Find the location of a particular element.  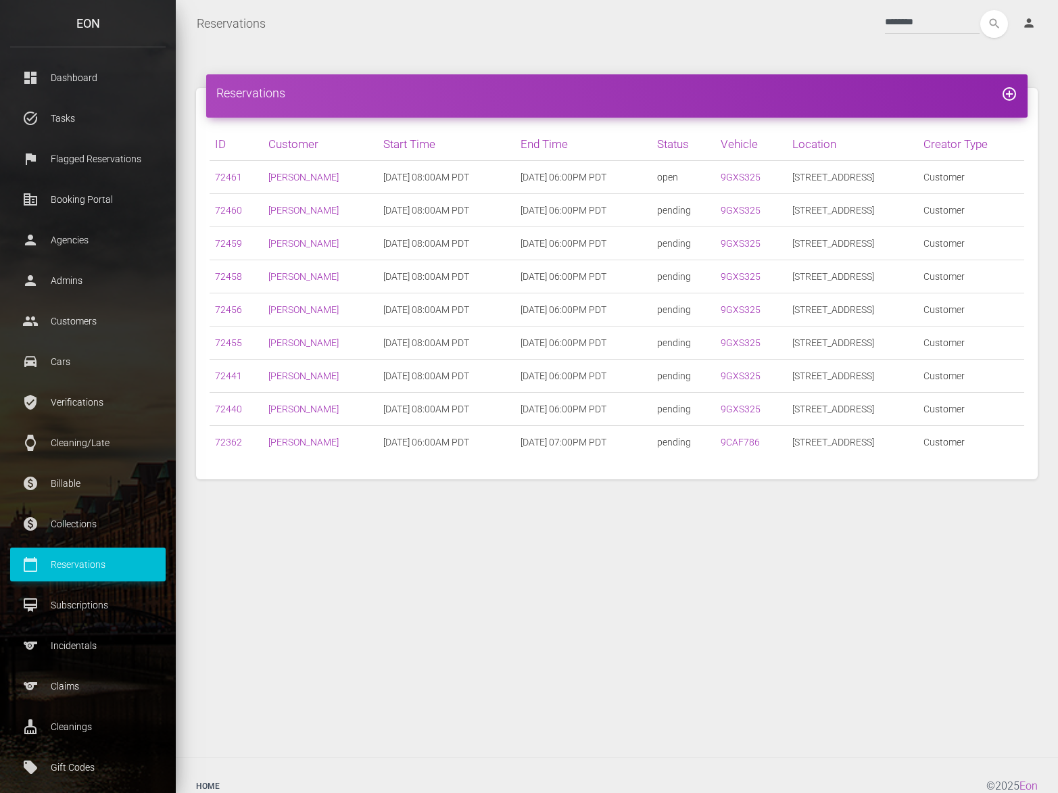

th: Start Time is located at coordinates (446, 144).